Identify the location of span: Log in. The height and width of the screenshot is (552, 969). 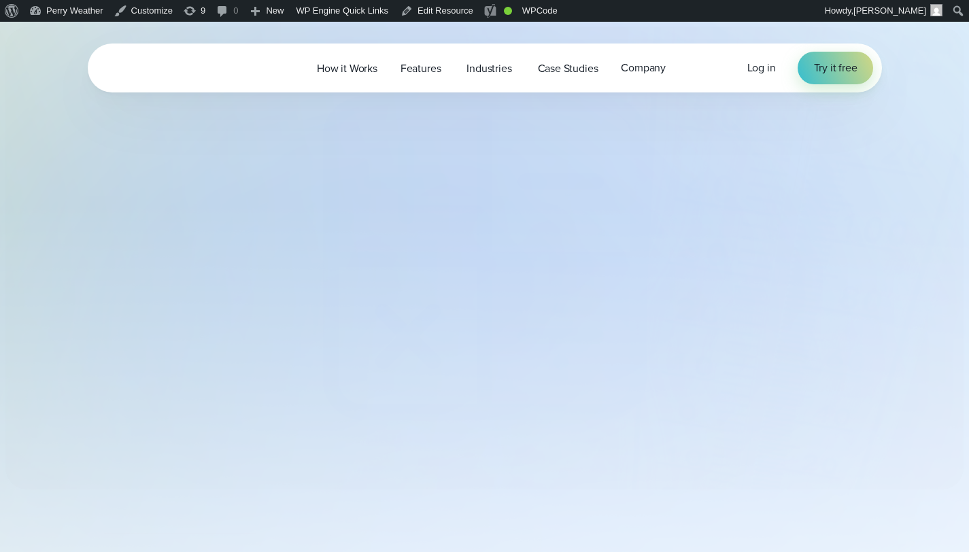
(761, 67).